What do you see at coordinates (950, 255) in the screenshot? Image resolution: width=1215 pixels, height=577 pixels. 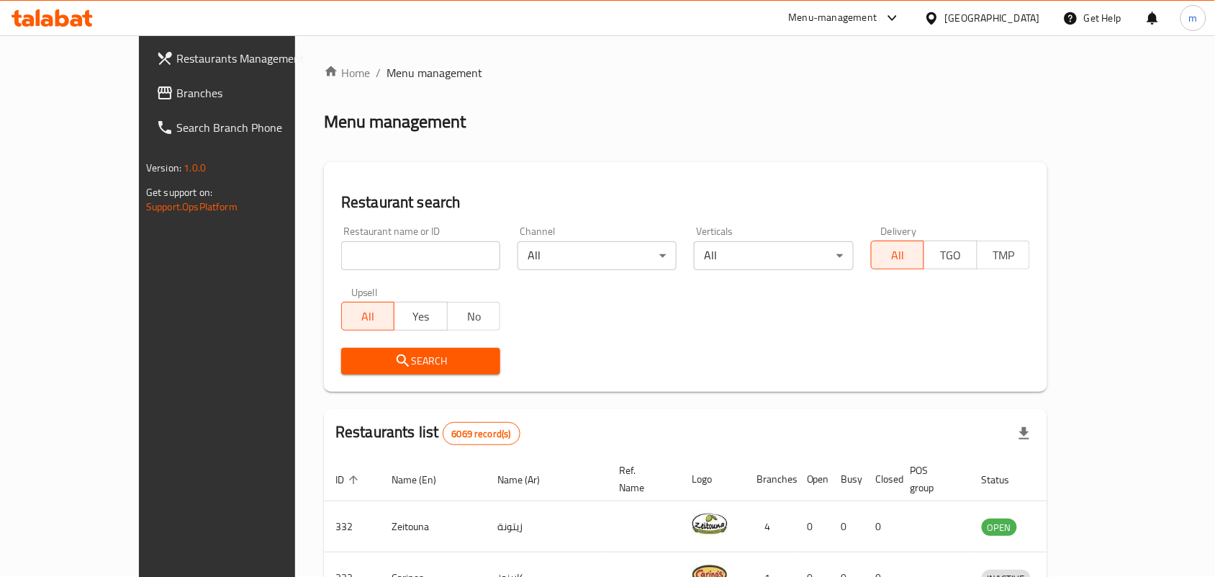 I see `button: TGO` at bounding box center [950, 255].